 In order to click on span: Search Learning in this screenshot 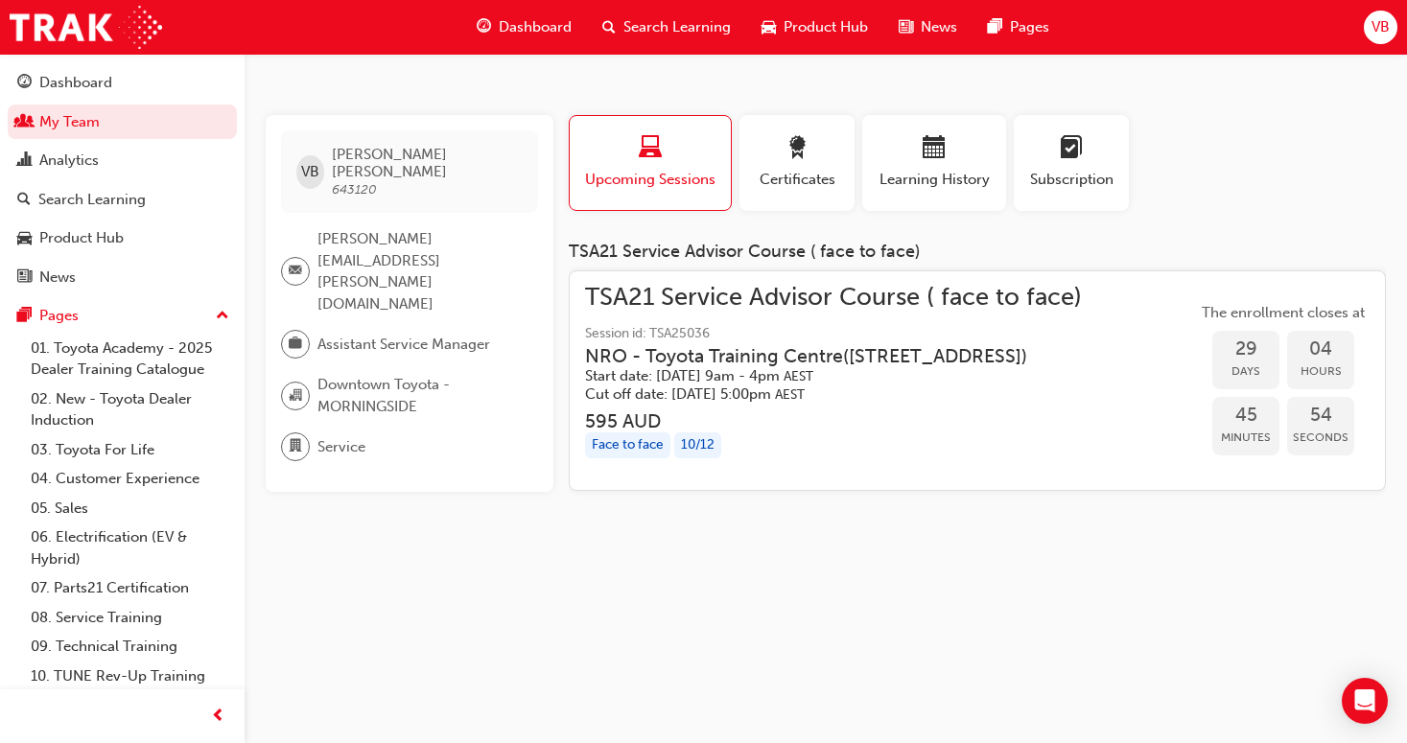, I will do `click(677, 27)`.